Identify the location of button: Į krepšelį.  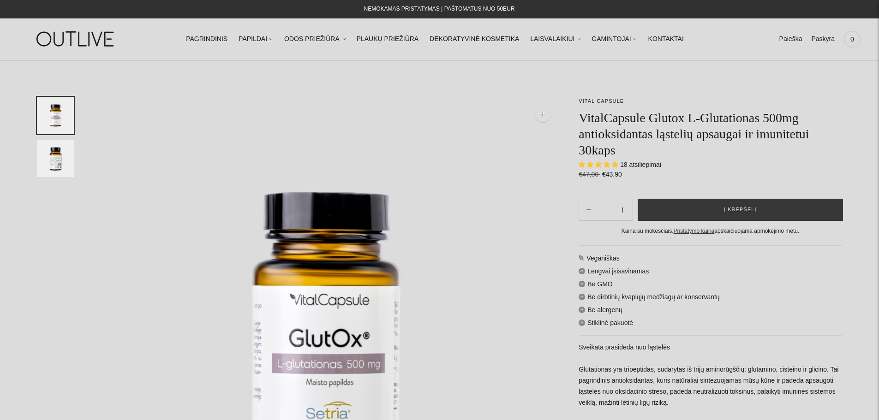
(740, 210).